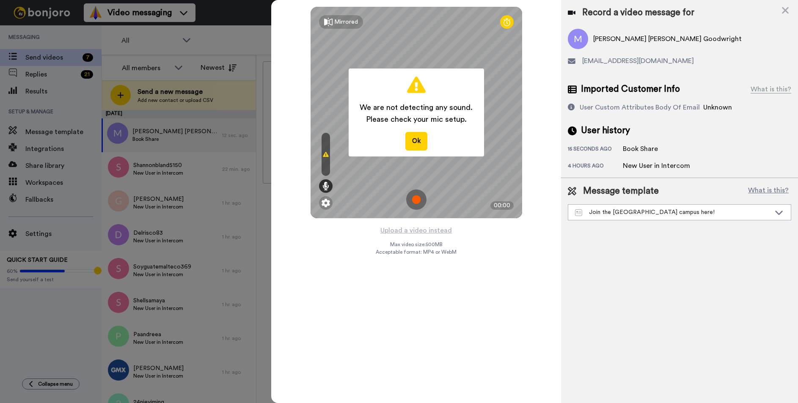 This screenshot has height=403, width=798. Describe the element at coordinates (621, 191) in the screenshot. I see `span: Message template` at that location.